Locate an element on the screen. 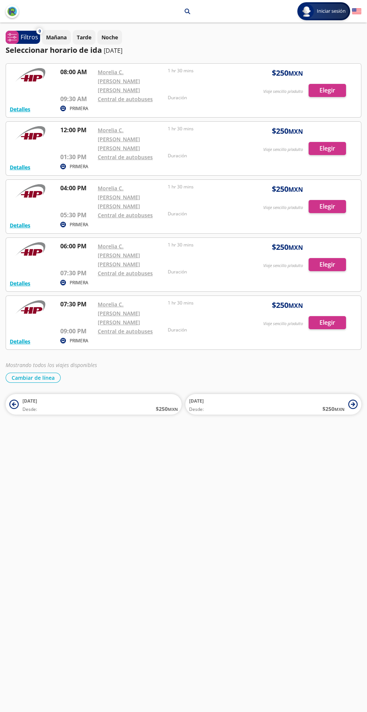  p: Noche is located at coordinates (110, 37).